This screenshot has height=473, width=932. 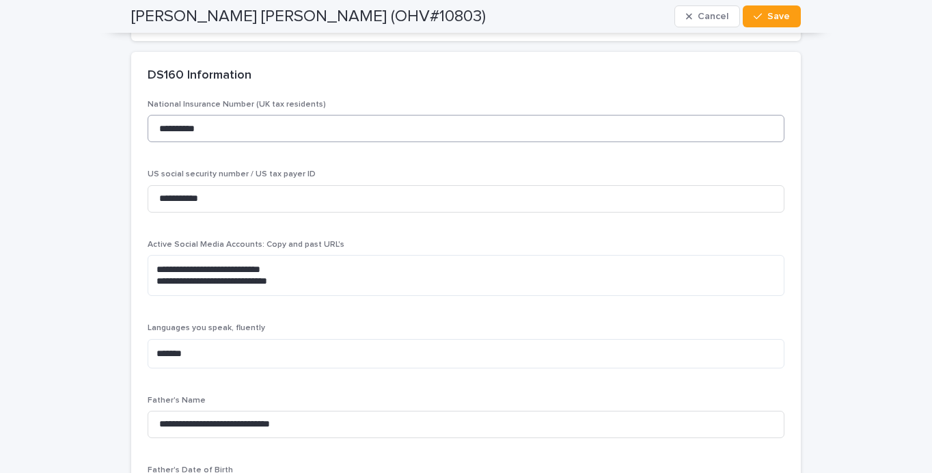 What do you see at coordinates (771, 16) in the screenshot?
I see `button: Save` at bounding box center [771, 16].